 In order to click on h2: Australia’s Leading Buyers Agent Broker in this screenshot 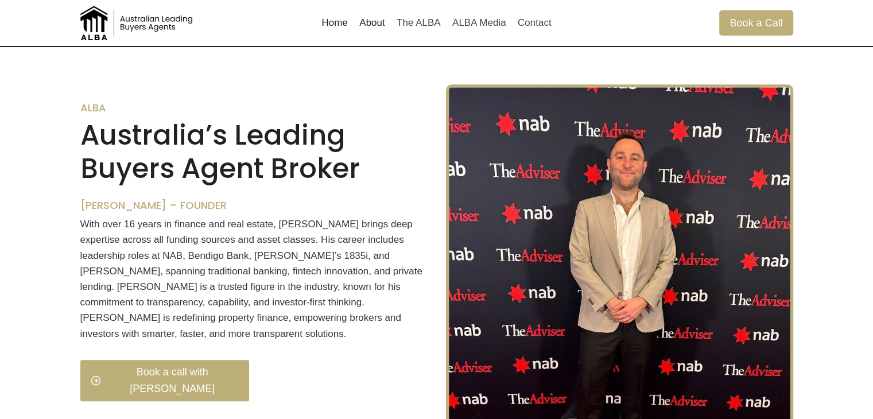, I will do `click(254, 152)`.